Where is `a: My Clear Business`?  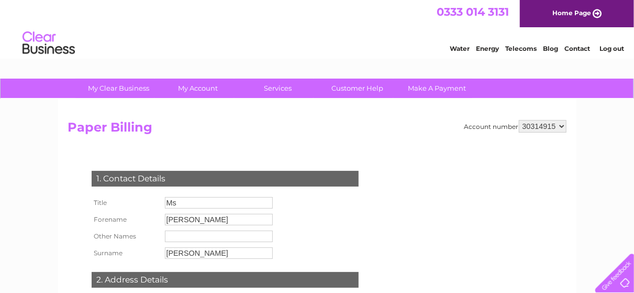 a: My Clear Business is located at coordinates (118, 88).